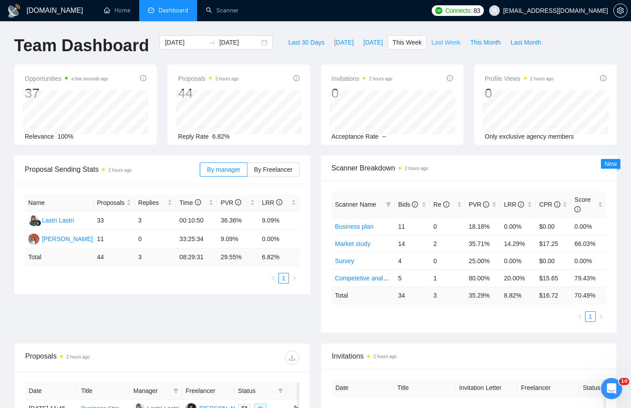 This screenshot has height=408, width=631. Describe the element at coordinates (294, 278) in the screenshot. I see `span: right` at that location.